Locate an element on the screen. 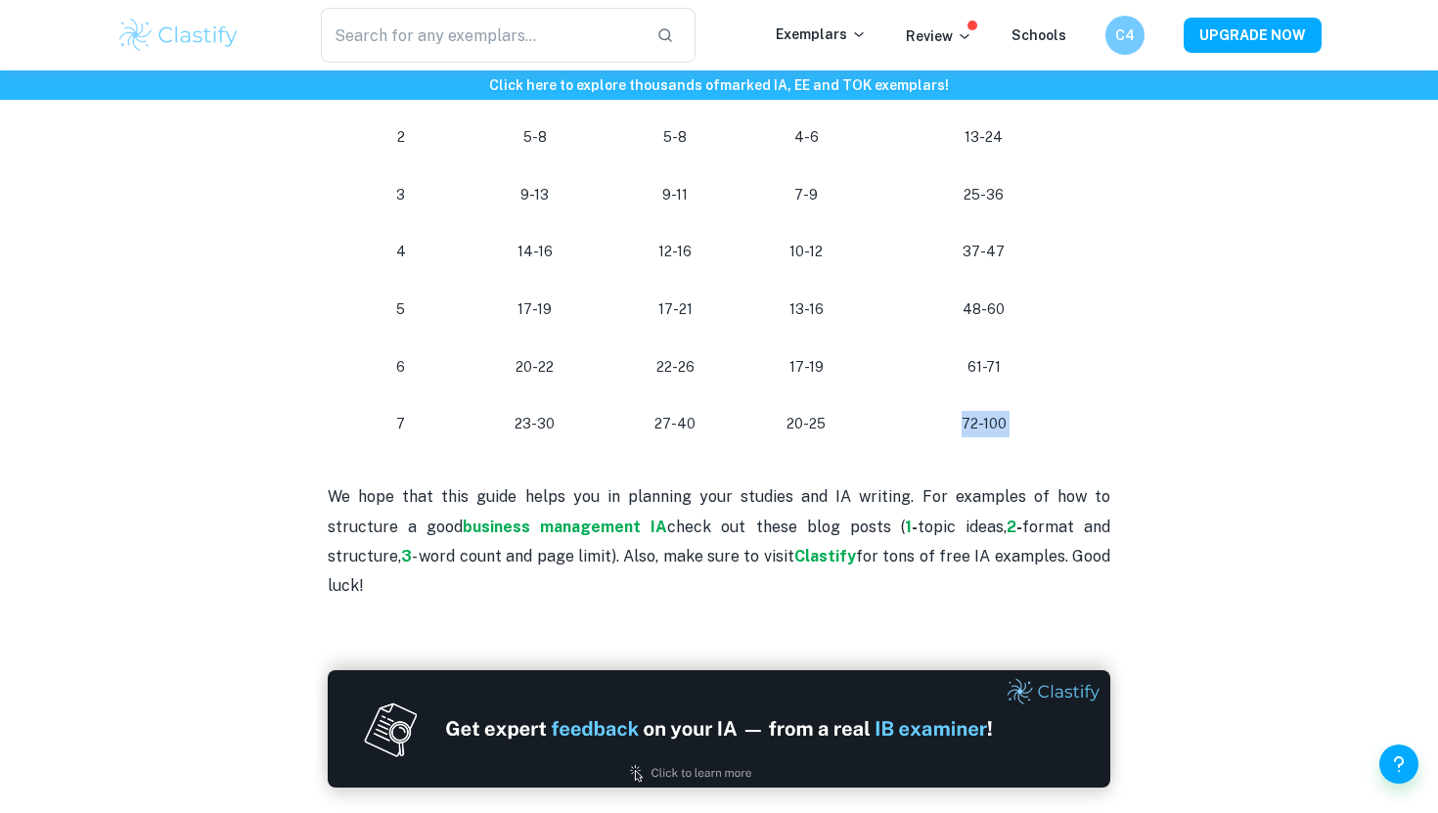 Image resolution: width=1438 pixels, height=813 pixels. p: 20-25 is located at coordinates (806, 424).